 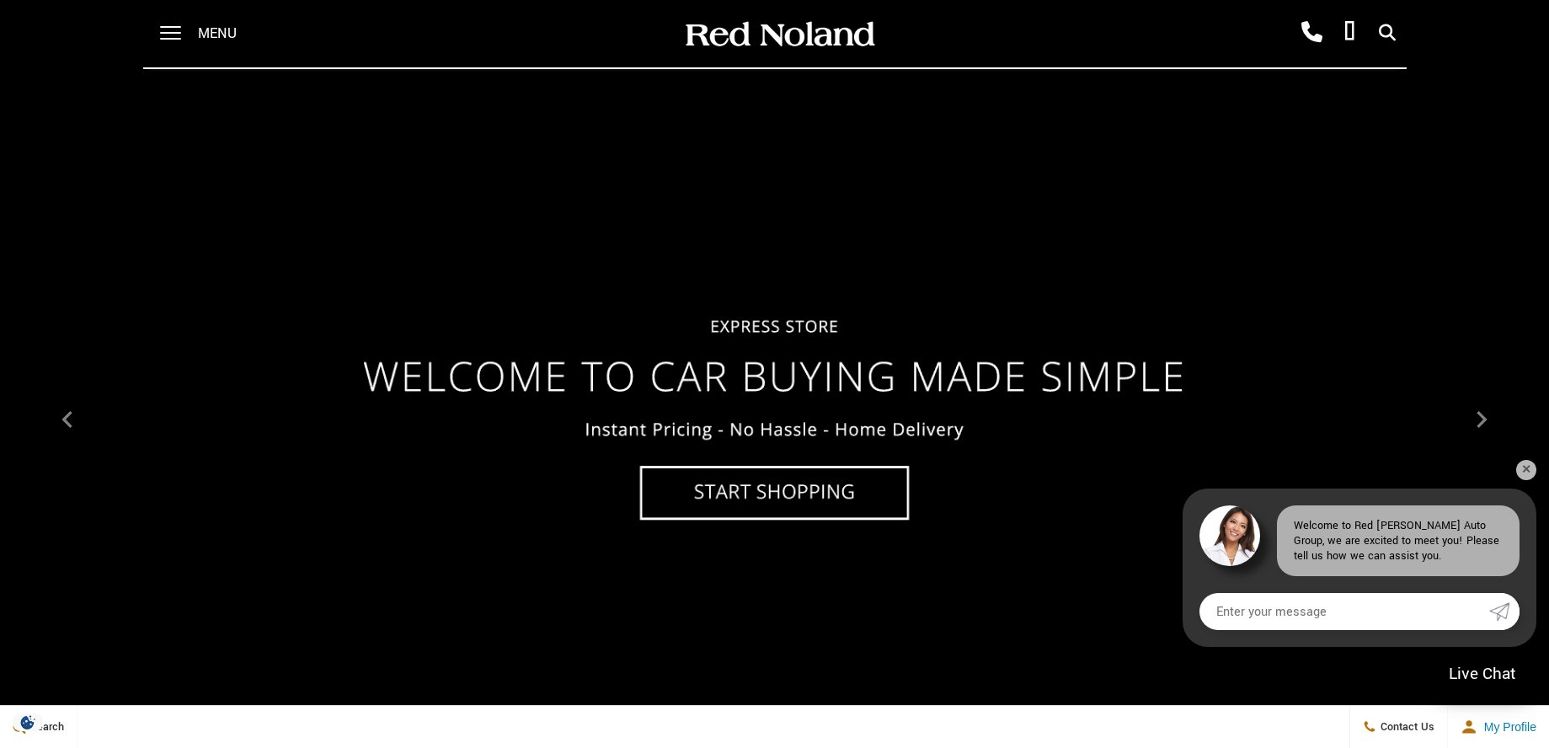 What do you see at coordinates (779, 34) in the screenshot?
I see `img: Red Noland Auto Group` at bounding box center [779, 34].